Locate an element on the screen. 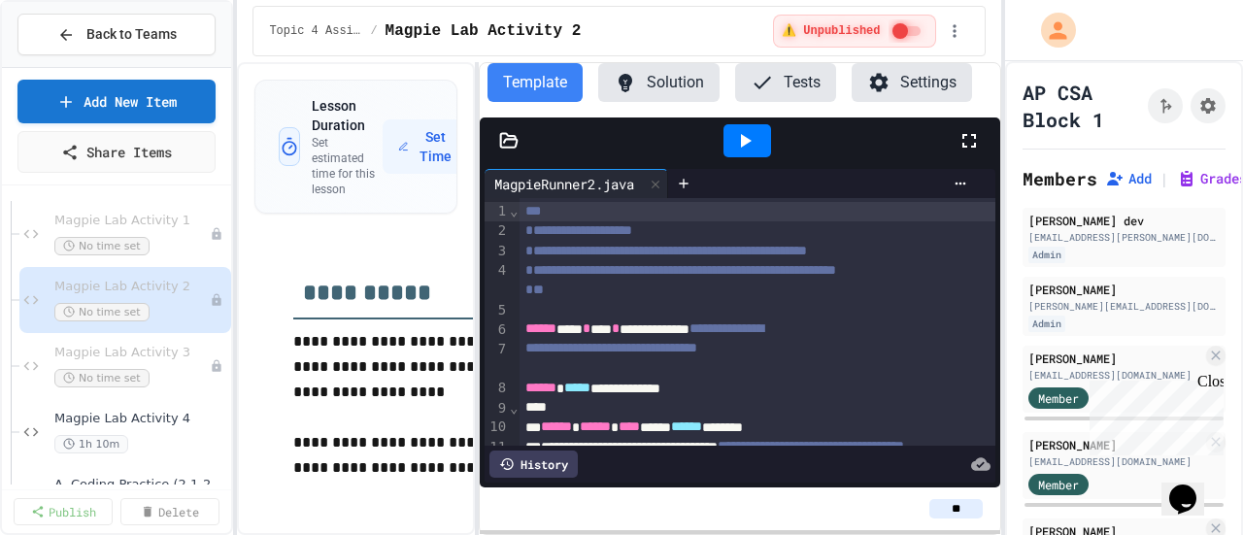  span: A. Coding Practice (2.1-2.6) is located at coordinates (141, 485).